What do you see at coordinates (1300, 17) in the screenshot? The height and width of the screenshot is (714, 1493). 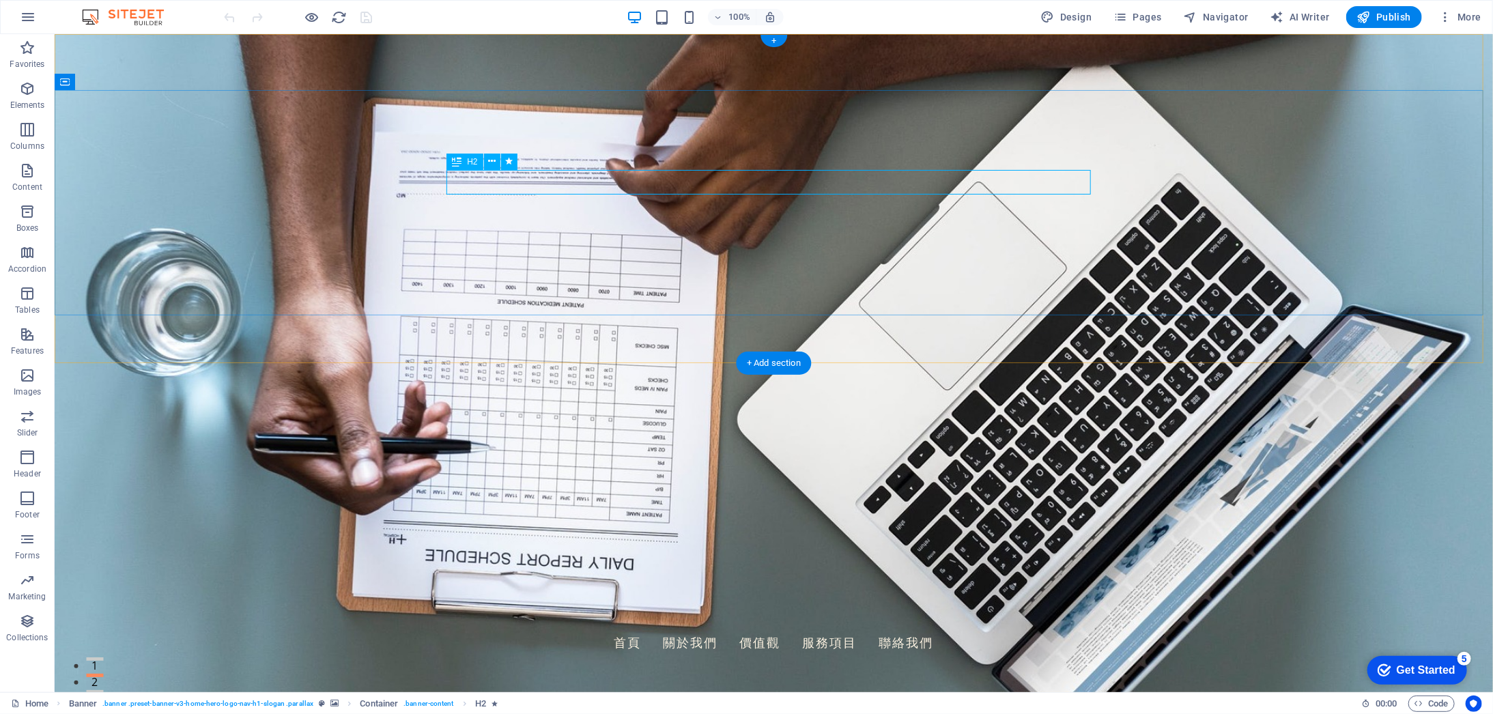 I see `span: AI Writer` at bounding box center [1300, 17].